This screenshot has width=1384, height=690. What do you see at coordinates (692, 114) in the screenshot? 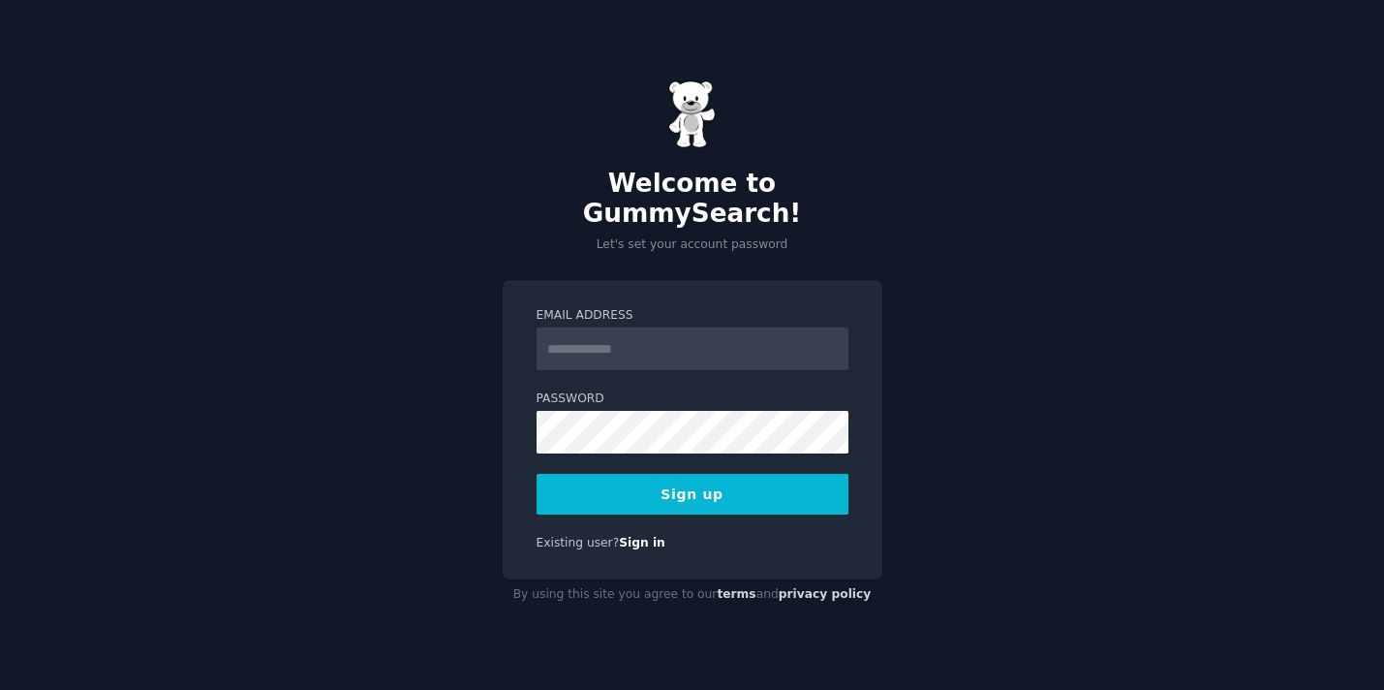
I see `img: Gummy Bear` at bounding box center [692, 114].